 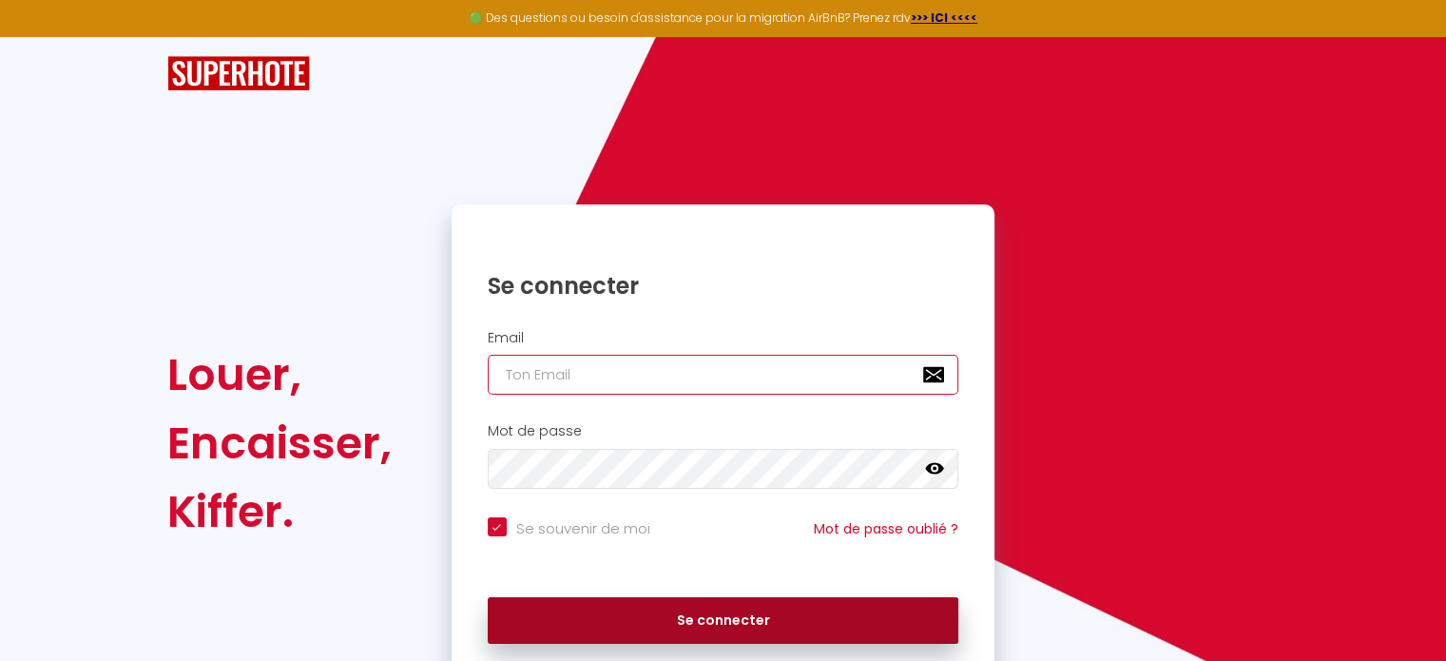 What do you see at coordinates (723, 285) in the screenshot?
I see `h1: Se connecter` at bounding box center [723, 285].